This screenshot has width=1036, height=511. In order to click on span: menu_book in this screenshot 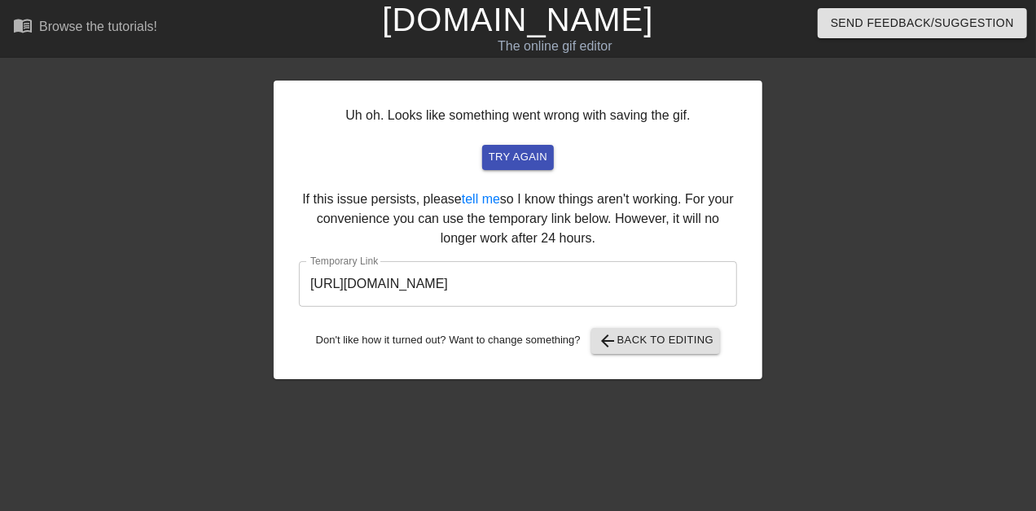, I will do `click(23, 25)`.